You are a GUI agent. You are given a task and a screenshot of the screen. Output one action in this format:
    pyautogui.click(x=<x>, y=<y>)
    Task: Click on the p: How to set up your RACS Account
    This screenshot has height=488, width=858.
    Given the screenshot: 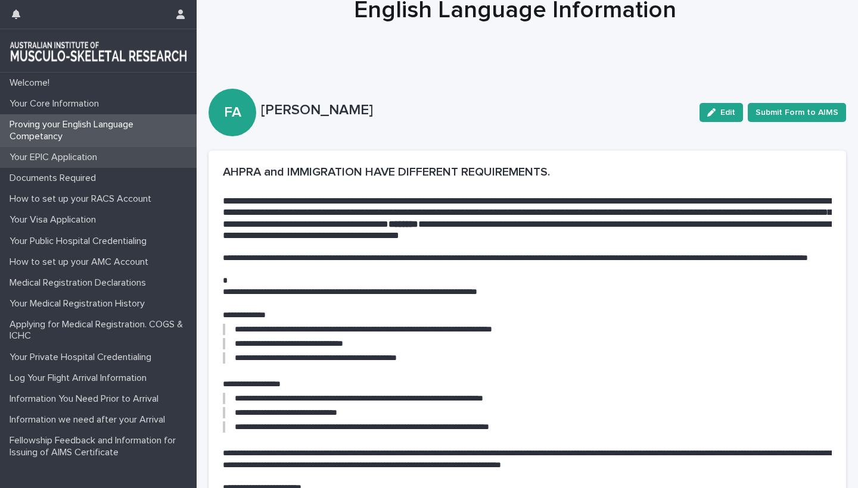 What is the action you would take?
    pyautogui.click(x=83, y=199)
    